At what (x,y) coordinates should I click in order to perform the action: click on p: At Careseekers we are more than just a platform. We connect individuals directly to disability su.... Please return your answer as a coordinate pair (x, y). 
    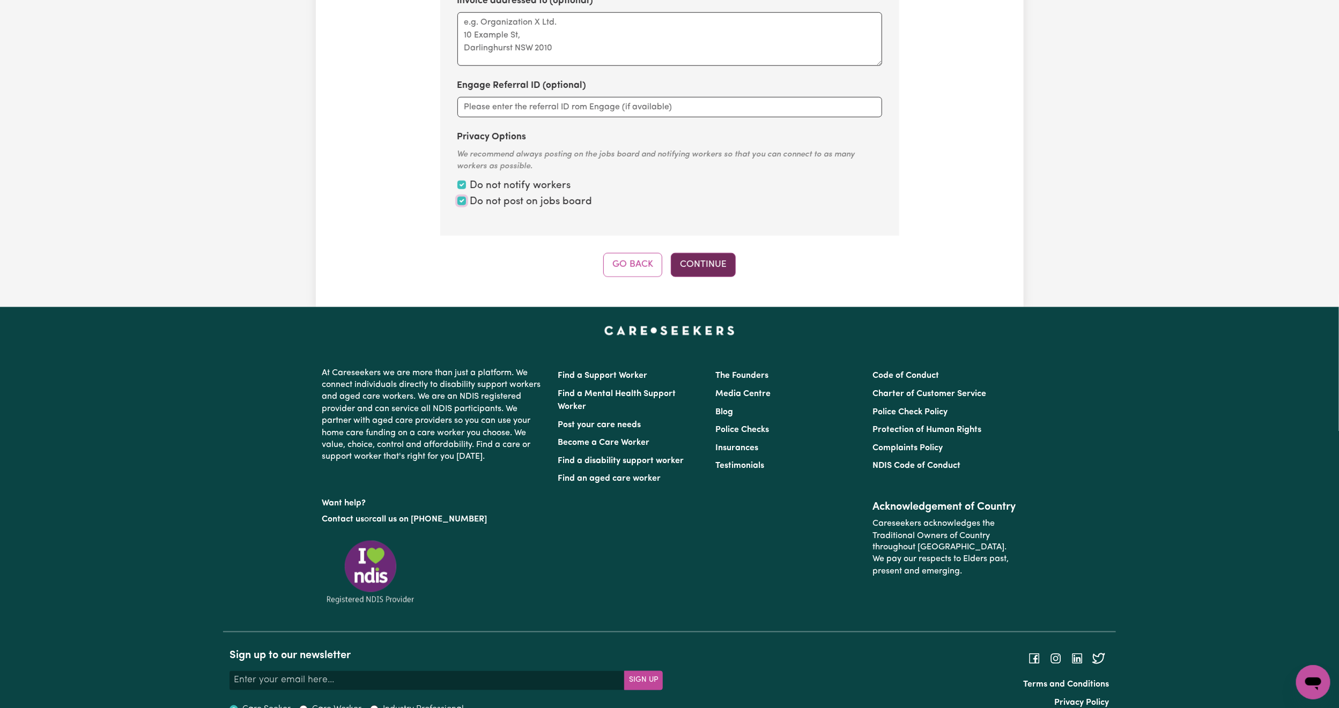
    Looking at the image, I should click on (434, 415).